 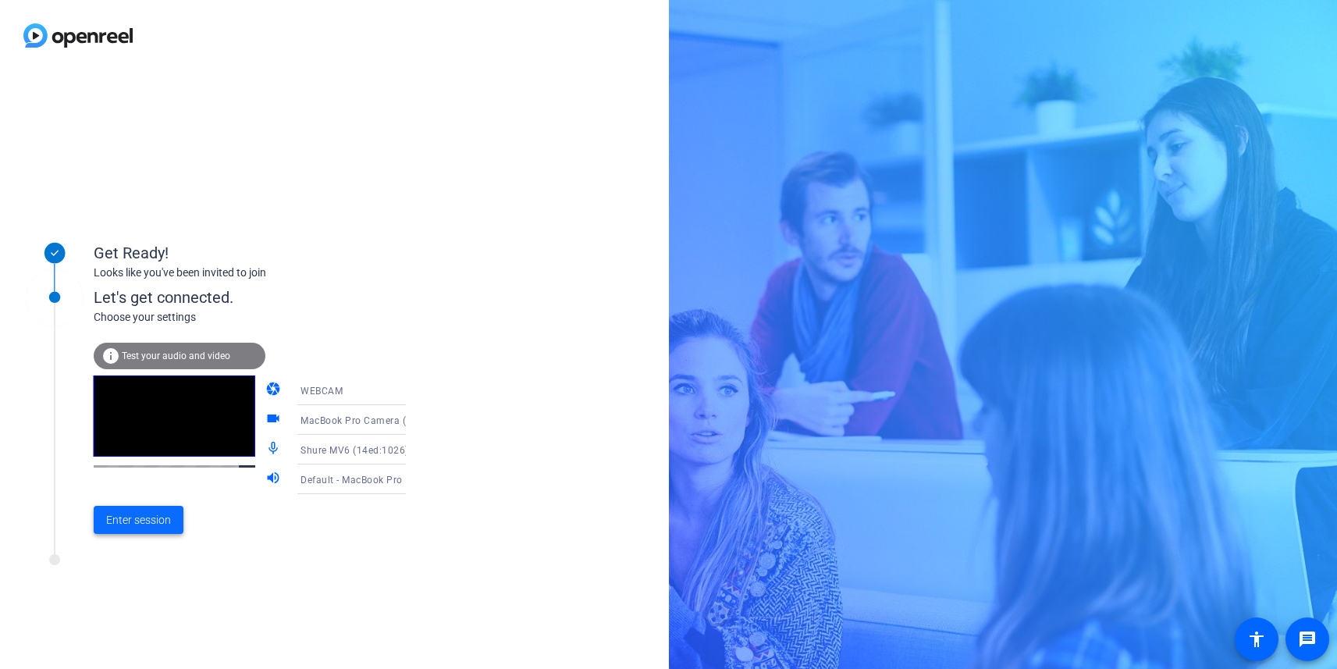 I want to click on mat-icon: message, so click(x=1307, y=639).